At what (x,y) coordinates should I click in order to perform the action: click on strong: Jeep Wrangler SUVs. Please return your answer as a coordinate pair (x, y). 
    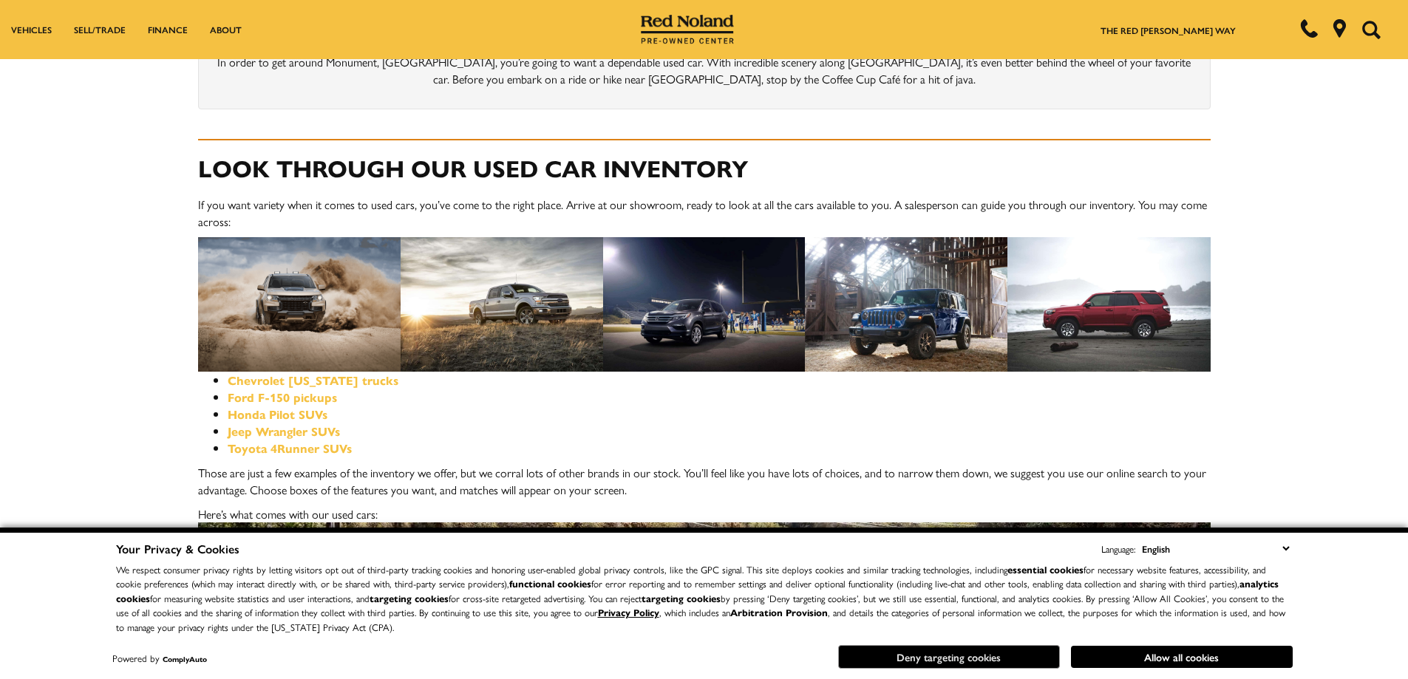
    Looking at the image, I should click on (284, 431).